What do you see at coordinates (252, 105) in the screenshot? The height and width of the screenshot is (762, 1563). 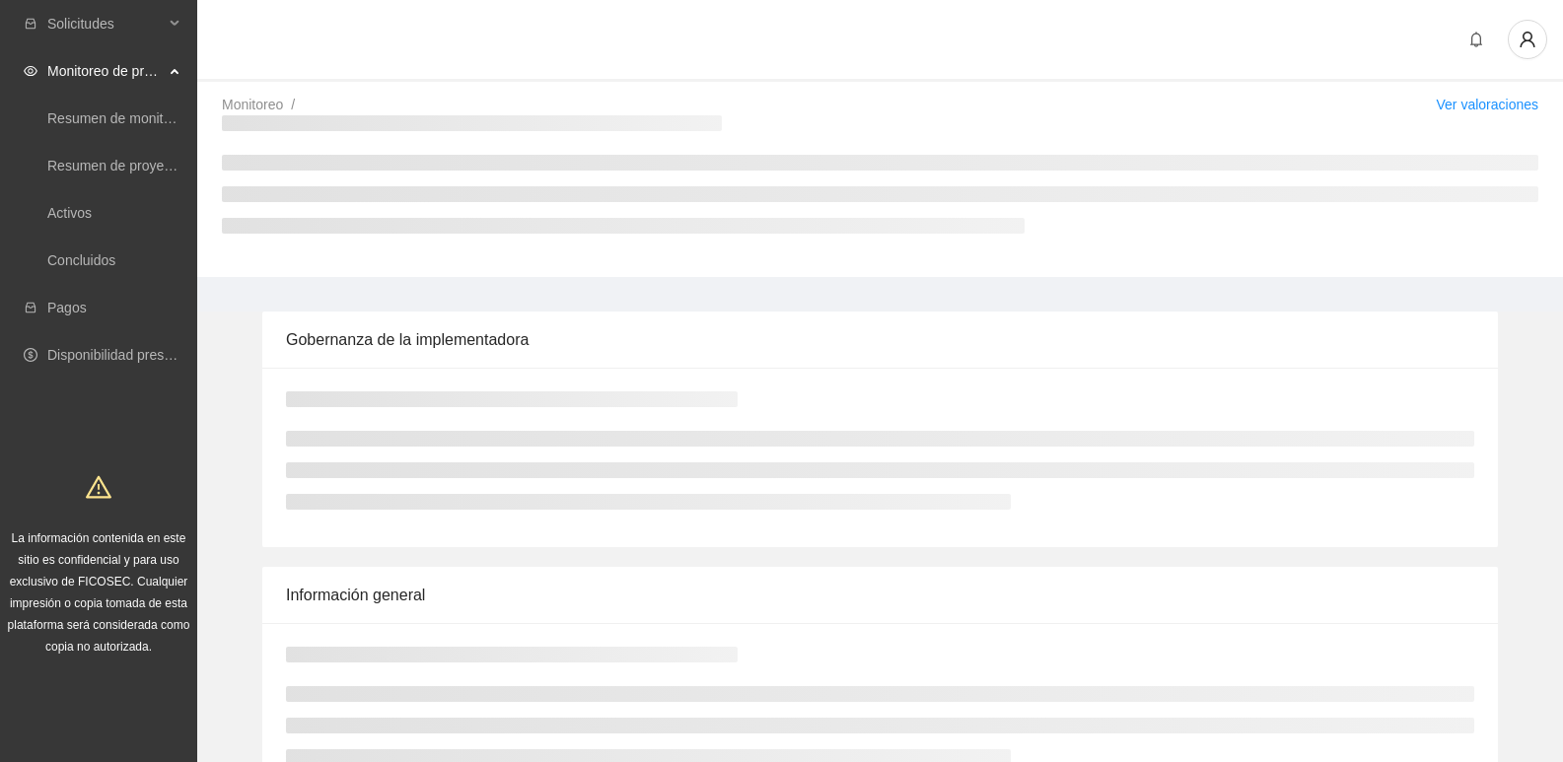 I see `a: Monitoreo` at bounding box center [252, 105].